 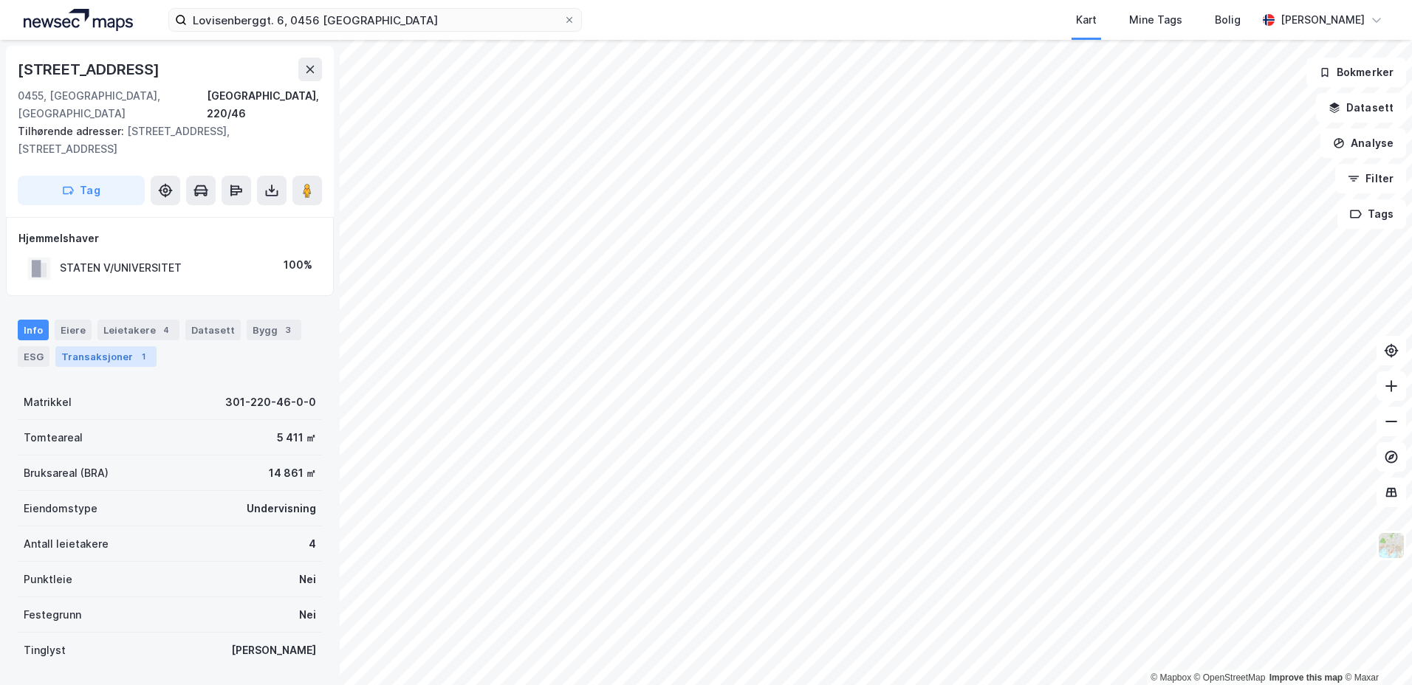 What do you see at coordinates (298, 265) in the screenshot?
I see `div: 100%` at bounding box center [298, 265].